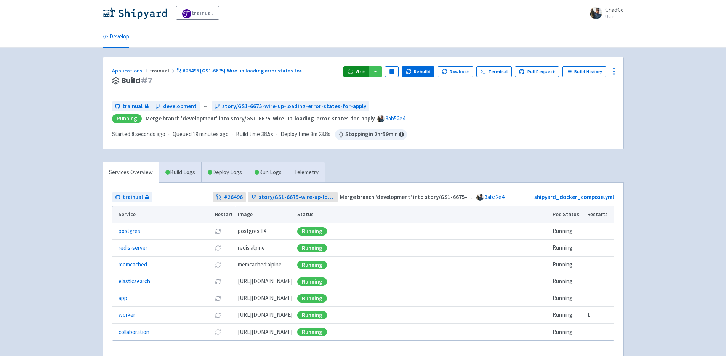 The width and height of the screenshot is (726, 356). Describe the element at coordinates (248, 134) in the screenshot. I see `span: Build time` at that location.